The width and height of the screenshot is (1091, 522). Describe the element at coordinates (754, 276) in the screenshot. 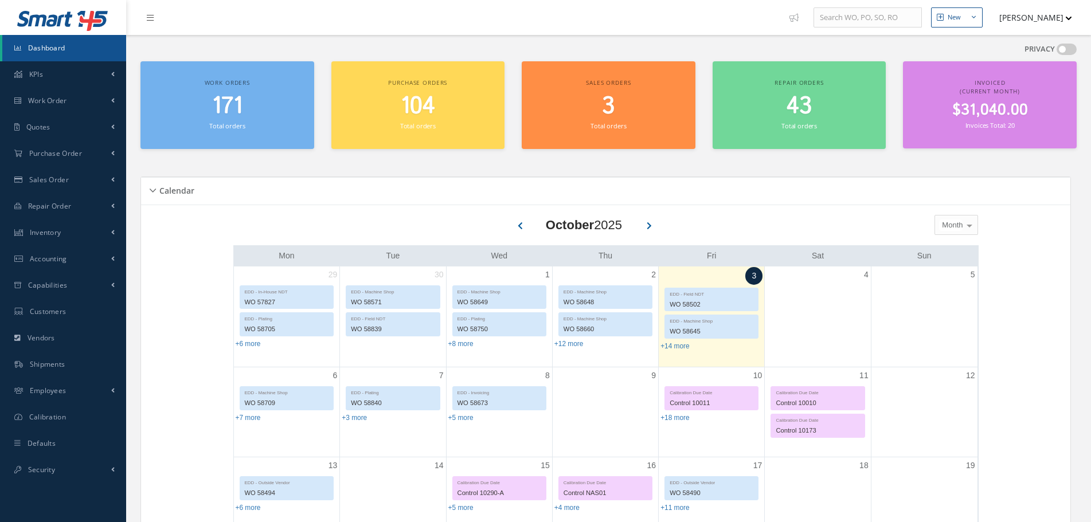

I see `a: October 3, 2025` at that location.